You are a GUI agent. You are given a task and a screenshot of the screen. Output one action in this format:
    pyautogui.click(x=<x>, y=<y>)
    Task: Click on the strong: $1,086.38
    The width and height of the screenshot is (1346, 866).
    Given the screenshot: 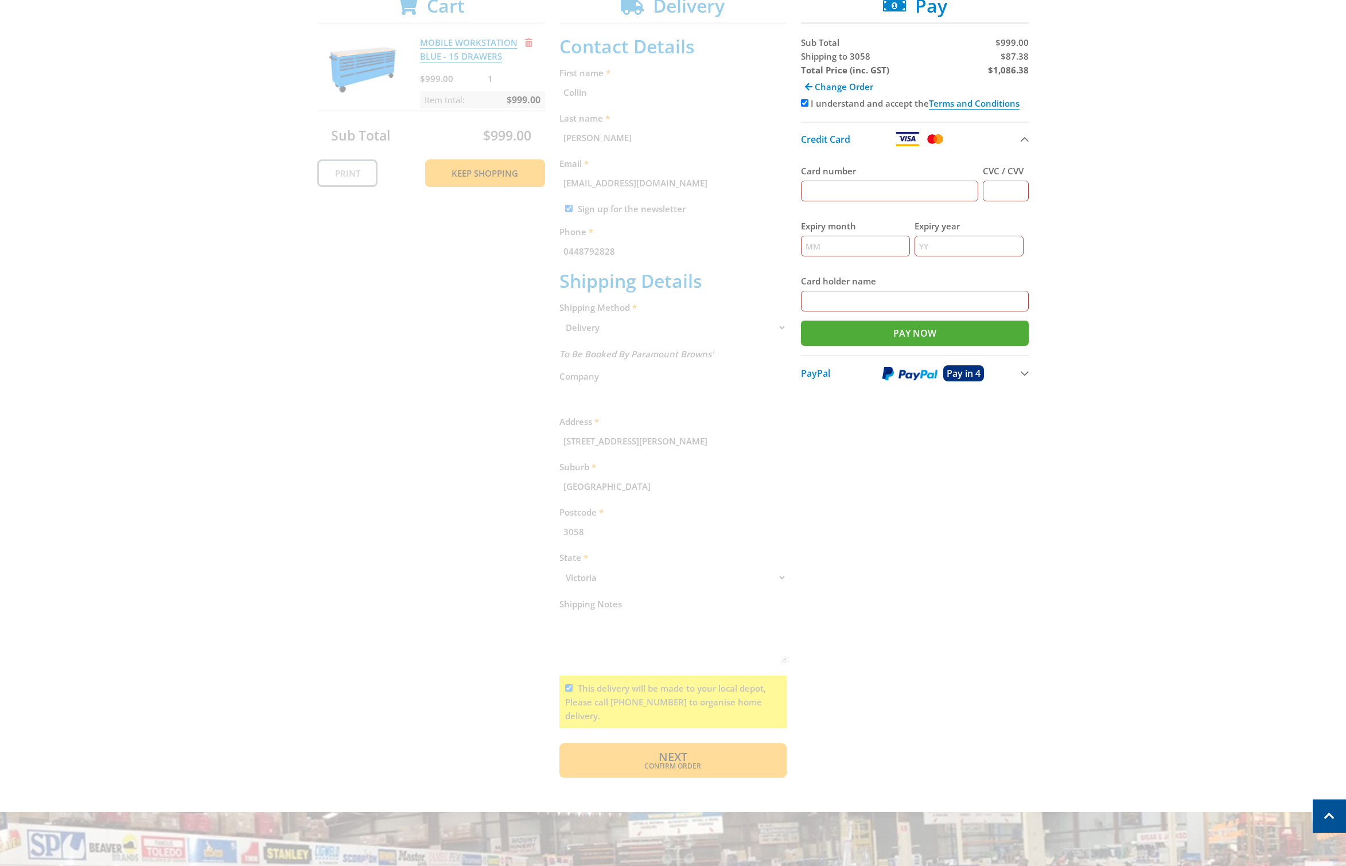 What is the action you would take?
    pyautogui.click(x=1008, y=70)
    